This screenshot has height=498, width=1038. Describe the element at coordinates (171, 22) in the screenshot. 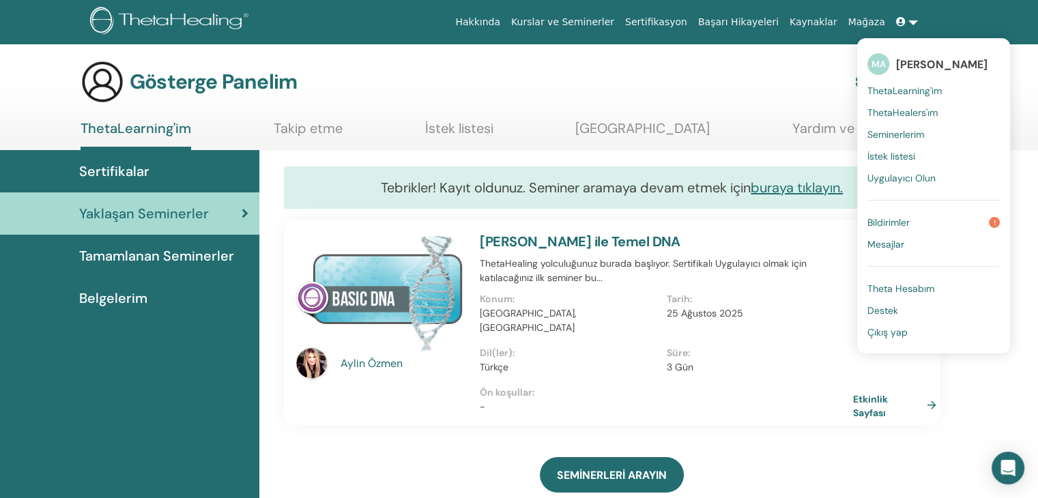

I see `img: logo.png` at that location.